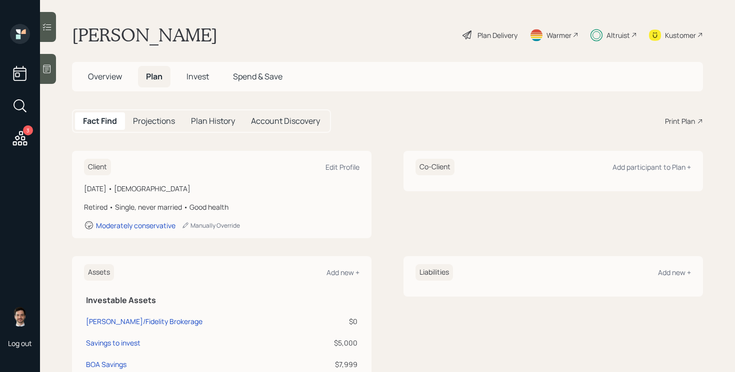 The height and width of the screenshot is (372, 735). What do you see at coordinates (100, 121) in the screenshot?
I see `h5: Fact Find` at bounding box center [100, 121].